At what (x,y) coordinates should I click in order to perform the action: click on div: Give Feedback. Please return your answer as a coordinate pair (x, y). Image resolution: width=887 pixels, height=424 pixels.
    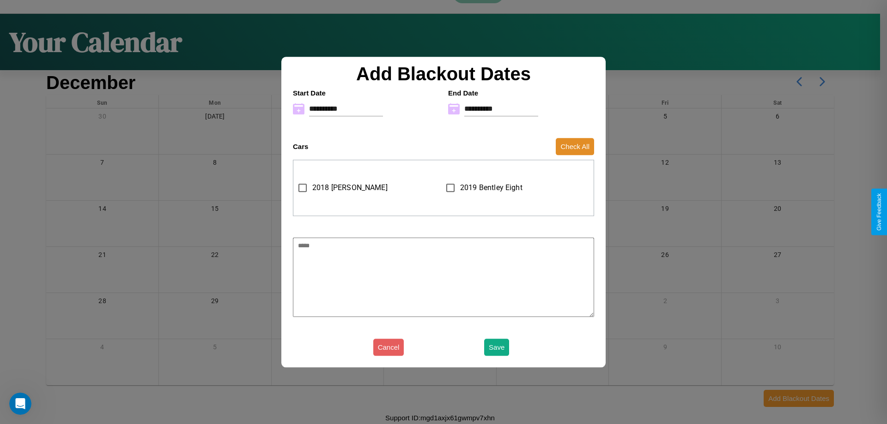
    Looking at the image, I should click on (879, 212).